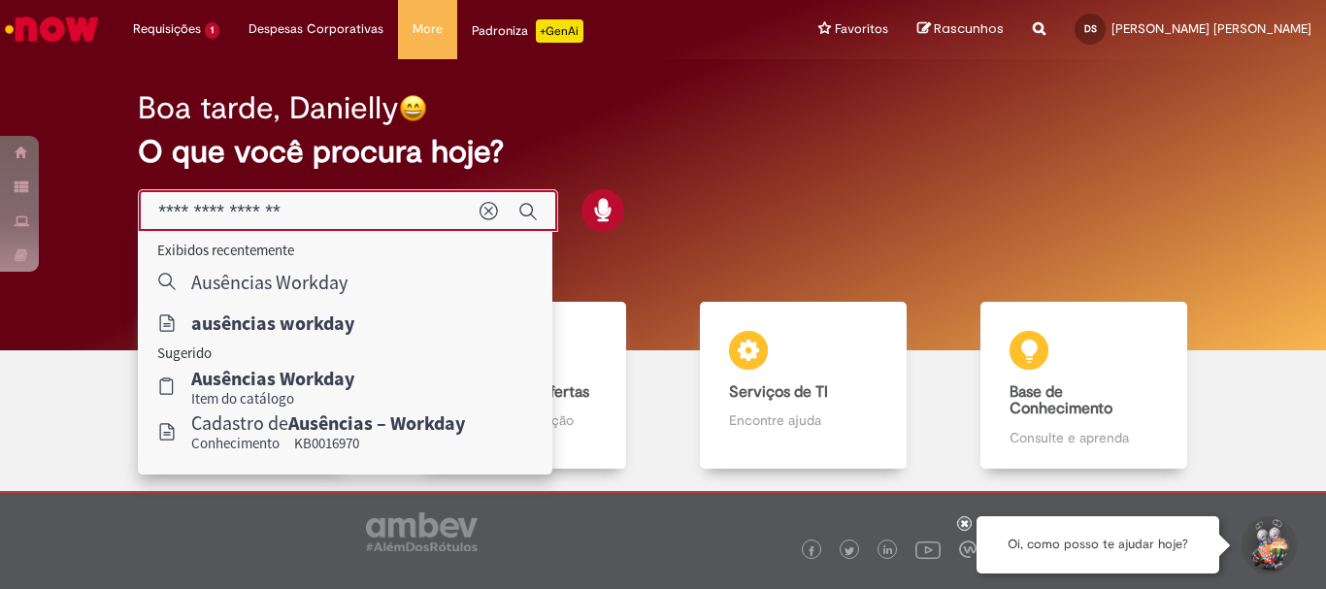  I want to click on div: Padroniza, so click(527, 31).